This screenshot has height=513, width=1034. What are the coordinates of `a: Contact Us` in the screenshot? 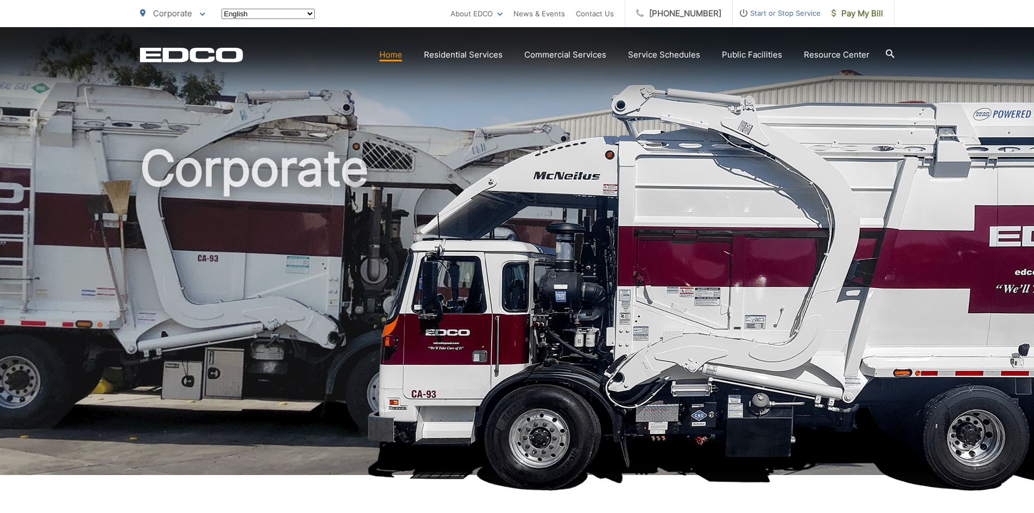 It's located at (595, 14).